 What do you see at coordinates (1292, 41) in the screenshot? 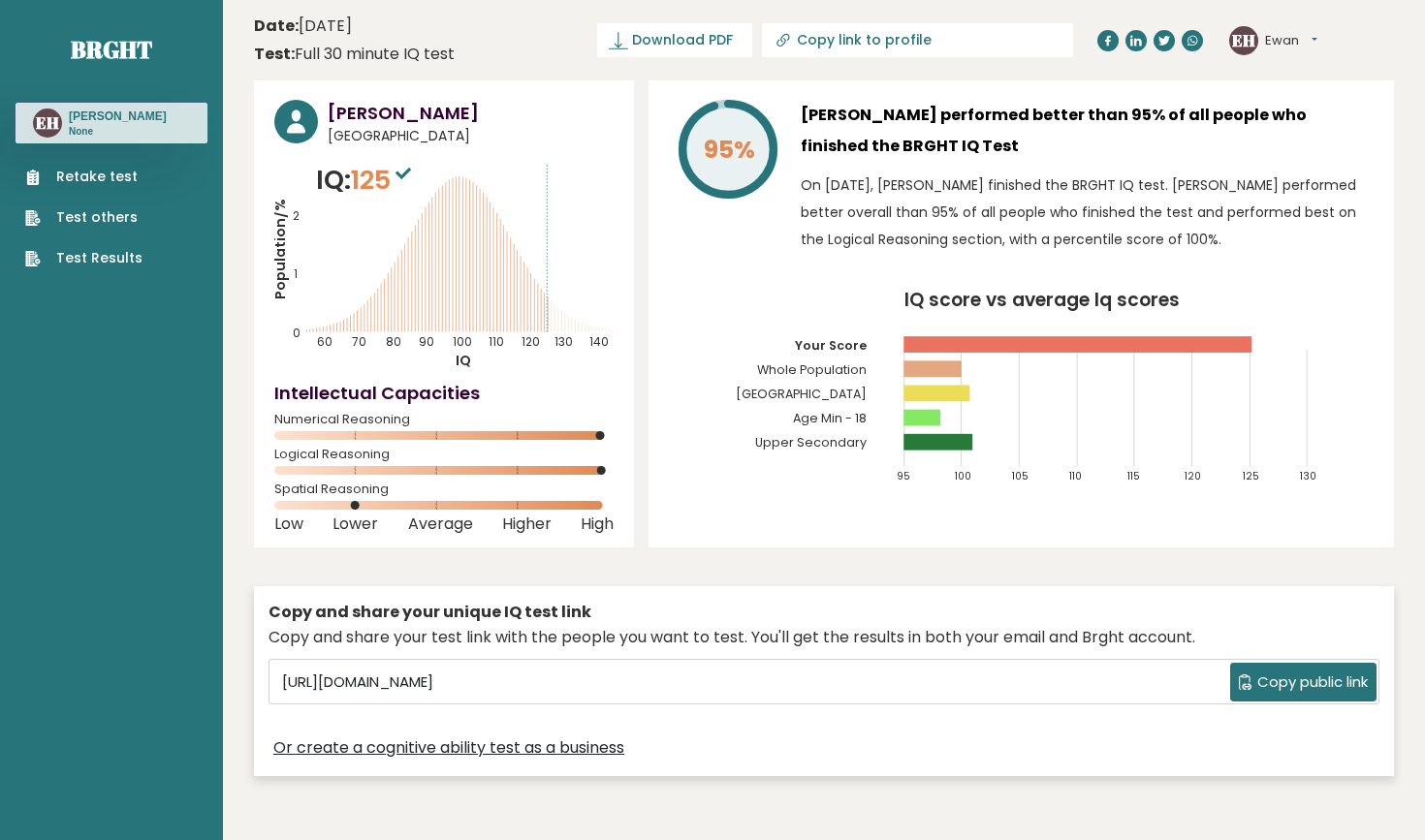
I see `button: Ewan` at bounding box center [1292, 41].